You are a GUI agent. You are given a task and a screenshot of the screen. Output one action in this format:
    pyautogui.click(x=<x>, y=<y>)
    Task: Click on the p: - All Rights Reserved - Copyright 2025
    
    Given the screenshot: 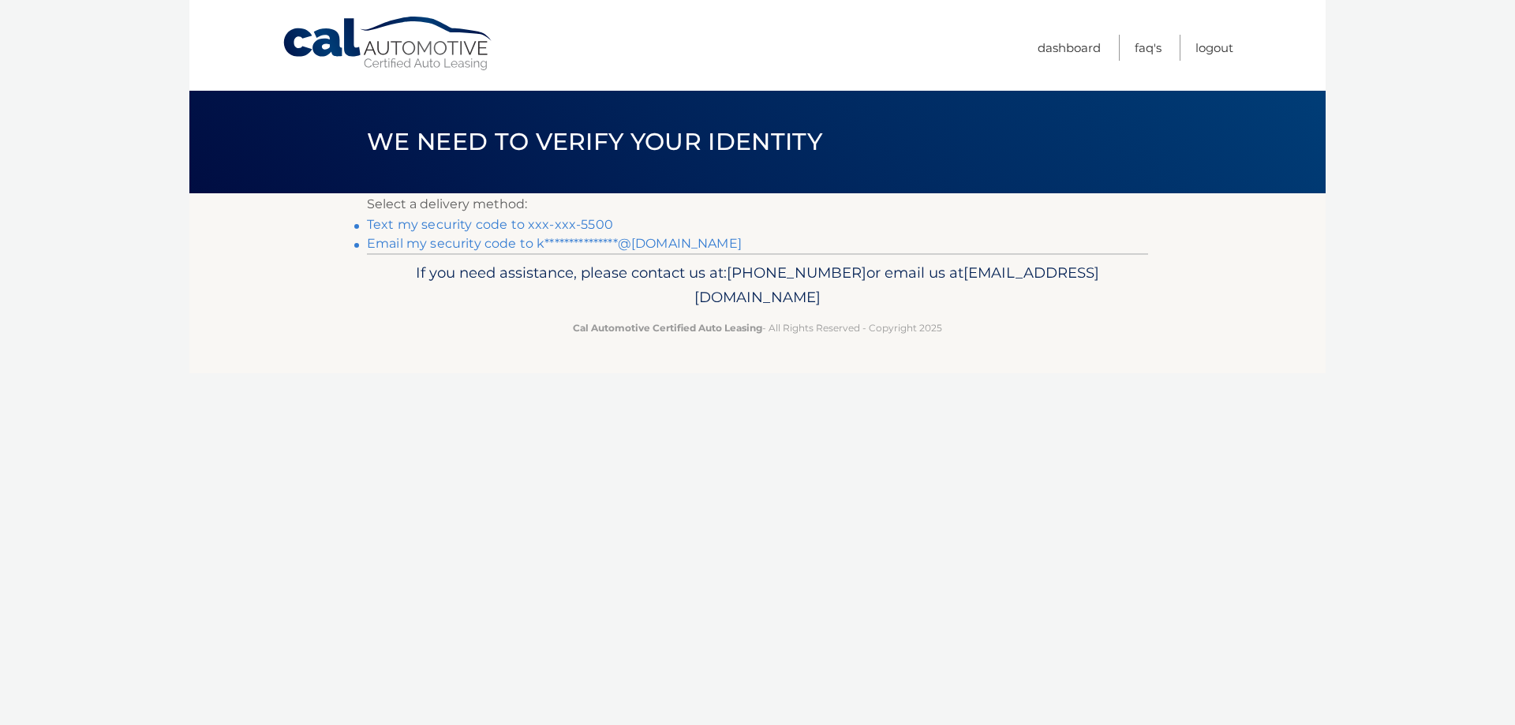 What is the action you would take?
    pyautogui.click(x=757, y=327)
    